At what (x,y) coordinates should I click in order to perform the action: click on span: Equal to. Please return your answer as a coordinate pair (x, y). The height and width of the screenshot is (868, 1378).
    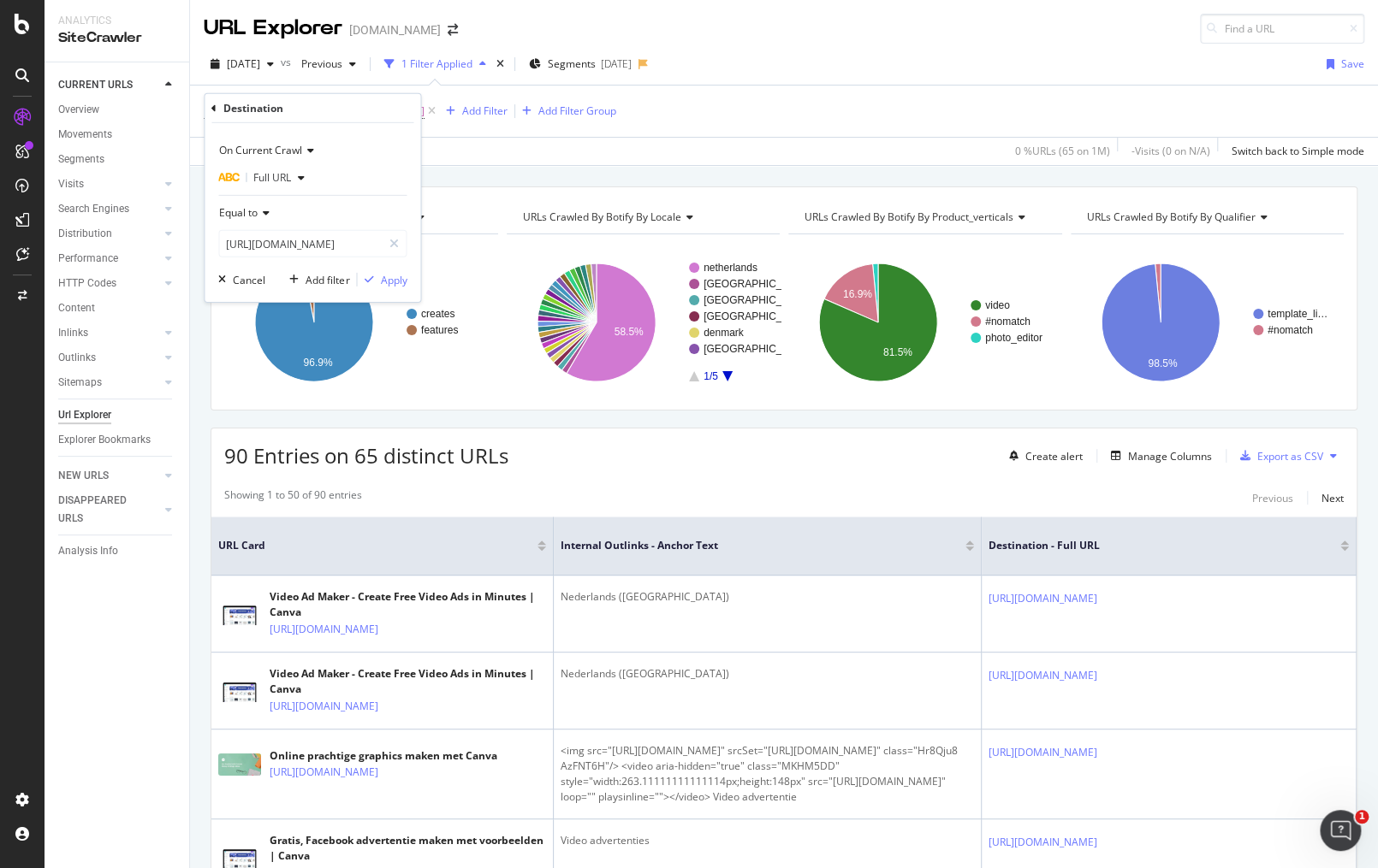
    Looking at the image, I should click on (238, 212).